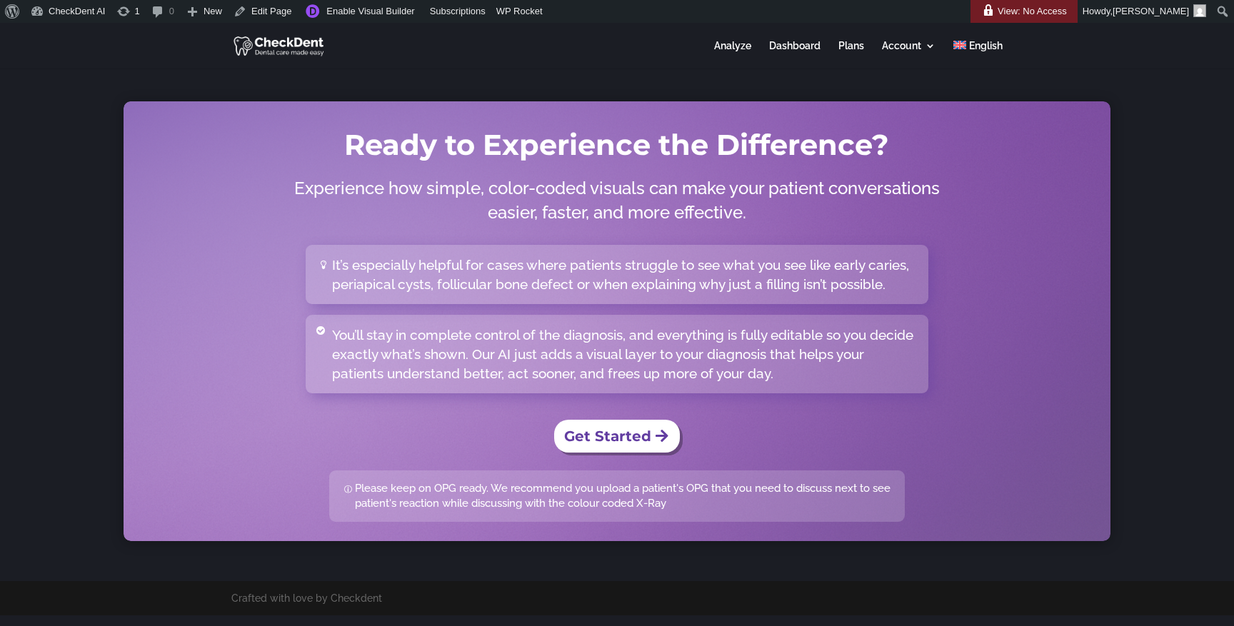  I want to click on p: Experience how simple, color-coded visuals can make your patient conversations easier, faster, an..., so click(617, 200).